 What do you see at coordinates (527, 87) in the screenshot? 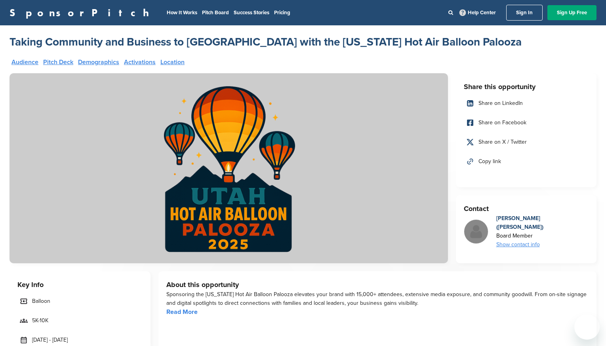
I see `h3: Share this opportunity` at bounding box center [527, 87].